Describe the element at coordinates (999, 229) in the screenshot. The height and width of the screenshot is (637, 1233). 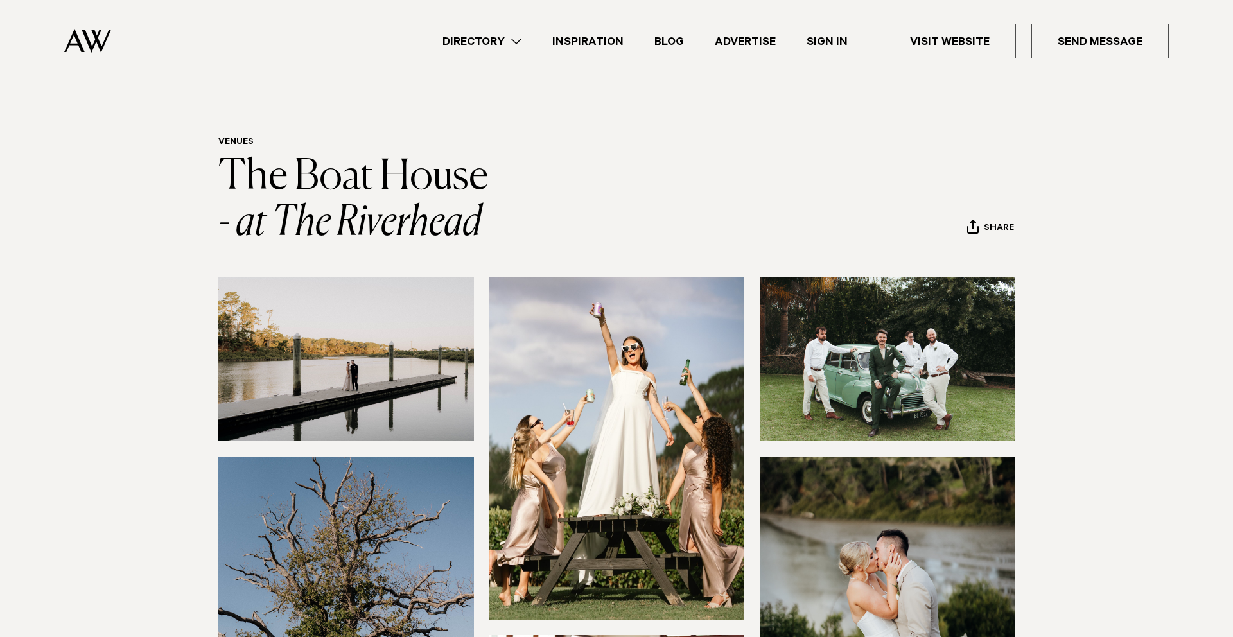
I see `span: Share` at that location.